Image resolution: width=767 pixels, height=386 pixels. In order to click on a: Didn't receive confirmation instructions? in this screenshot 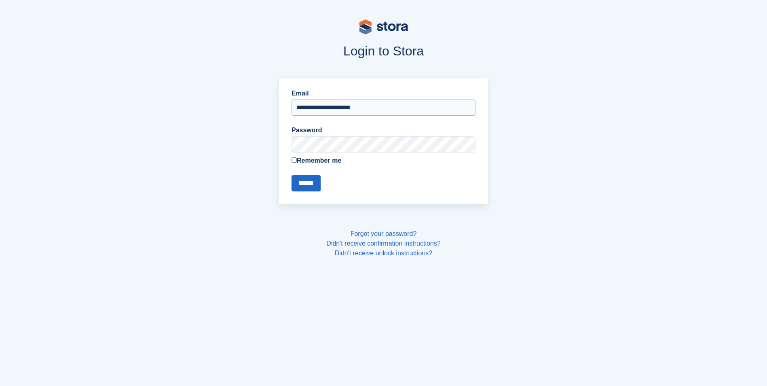, I will do `click(383, 243)`.